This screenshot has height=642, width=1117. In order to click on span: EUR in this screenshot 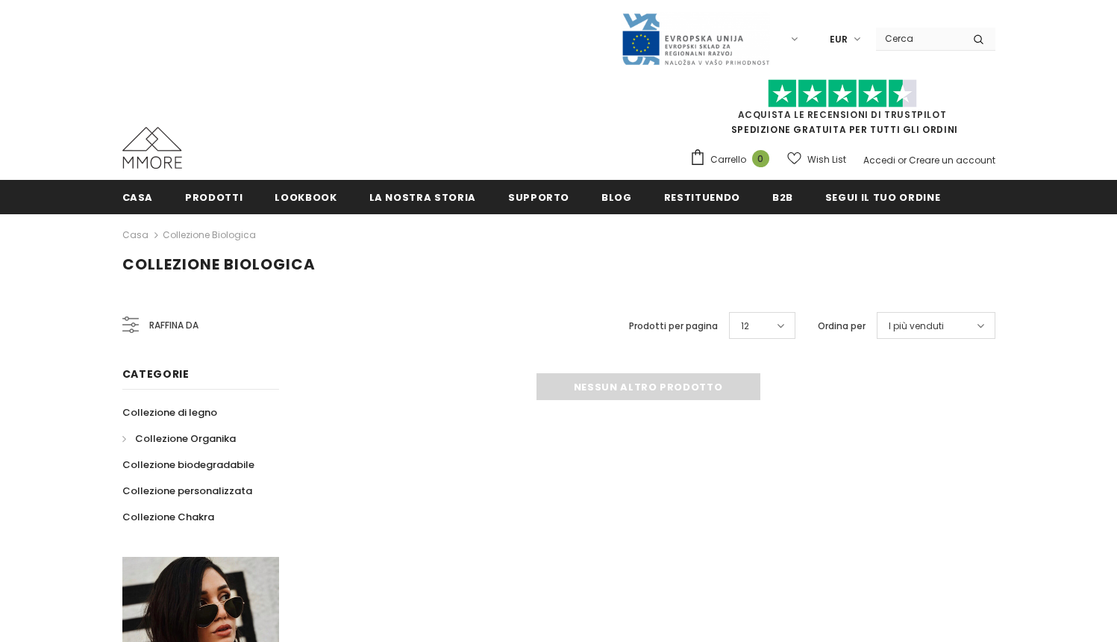, I will do `click(839, 40)`.